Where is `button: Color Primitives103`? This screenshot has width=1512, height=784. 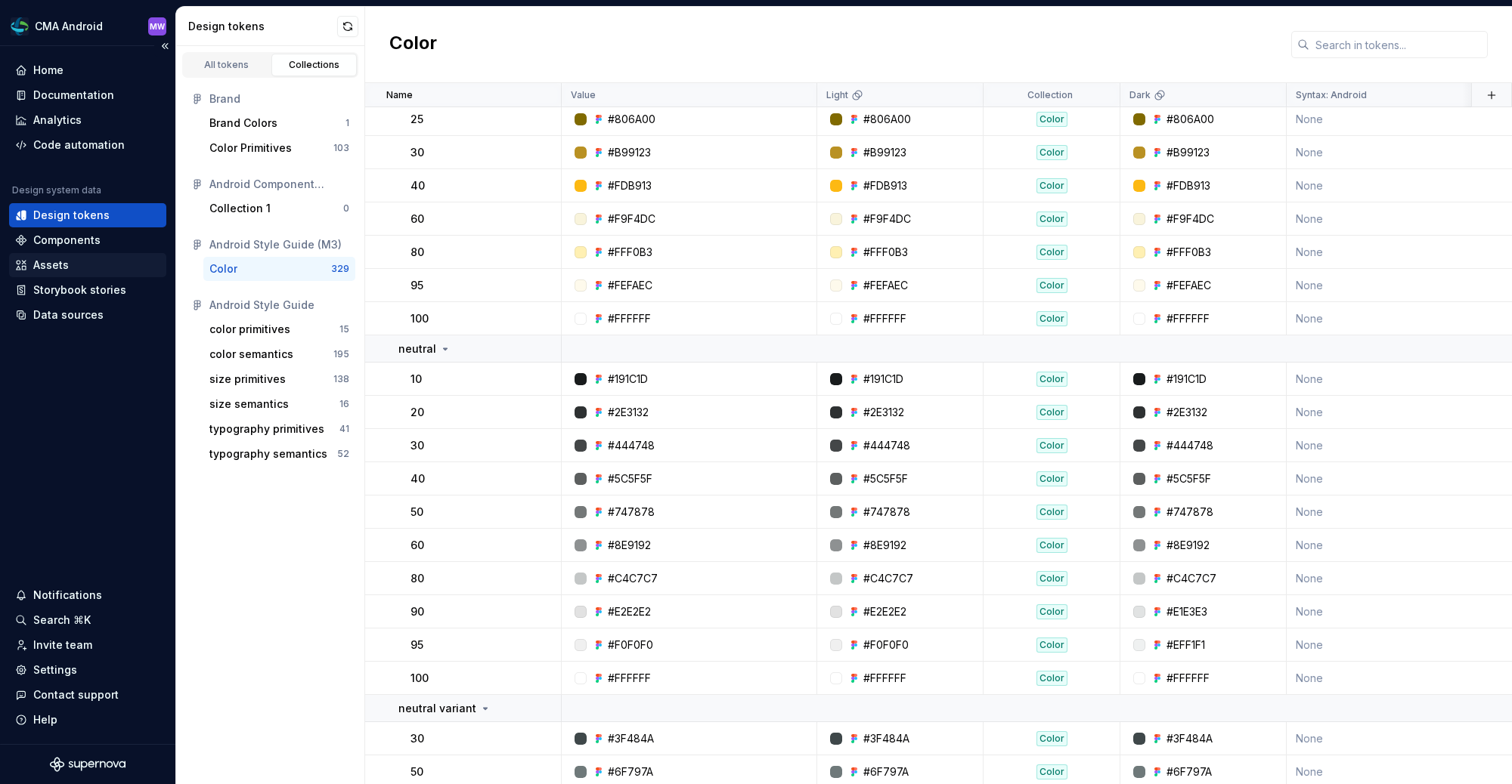
button: Color Primitives103 is located at coordinates (279, 148).